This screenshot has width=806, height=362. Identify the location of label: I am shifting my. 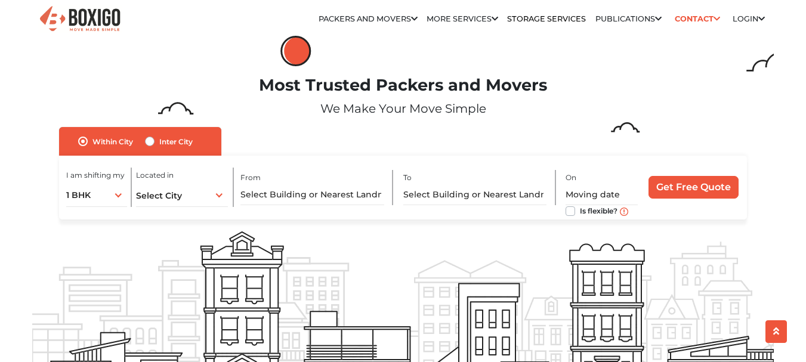
(95, 175).